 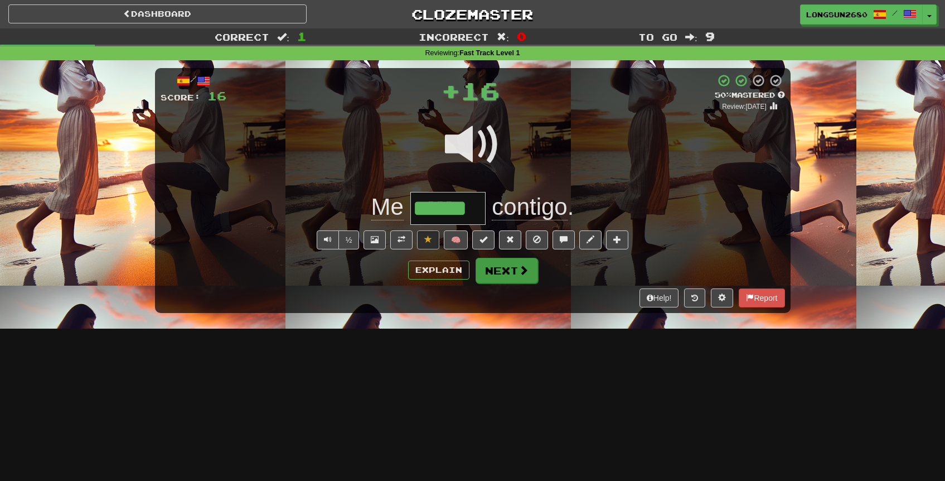 I want to click on span: 9, so click(x=710, y=36).